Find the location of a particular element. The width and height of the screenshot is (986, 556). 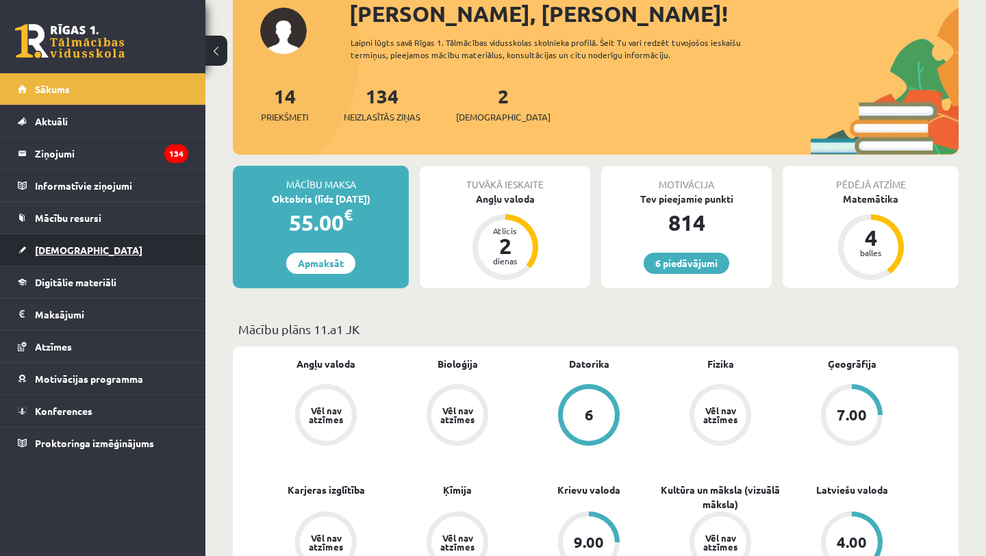

a: Rīgas 1. Tālmācības vidusskola is located at coordinates (70, 41).